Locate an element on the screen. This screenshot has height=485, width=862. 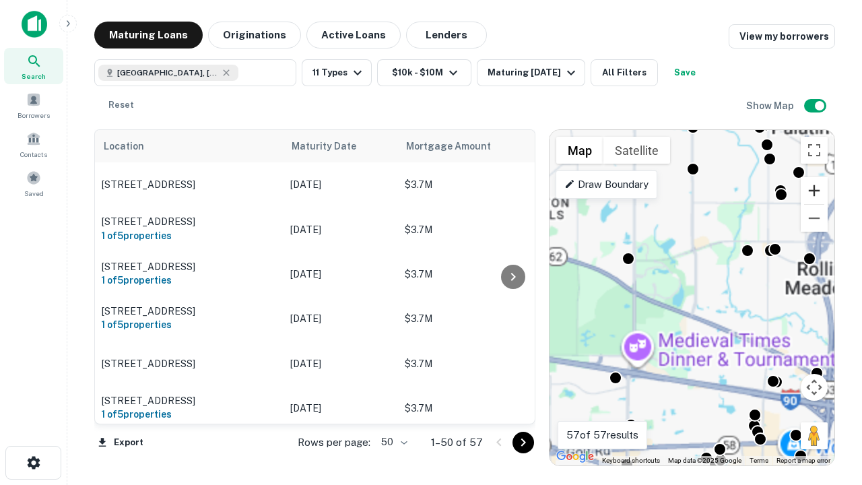
div: Borrowers is located at coordinates (34, 105).